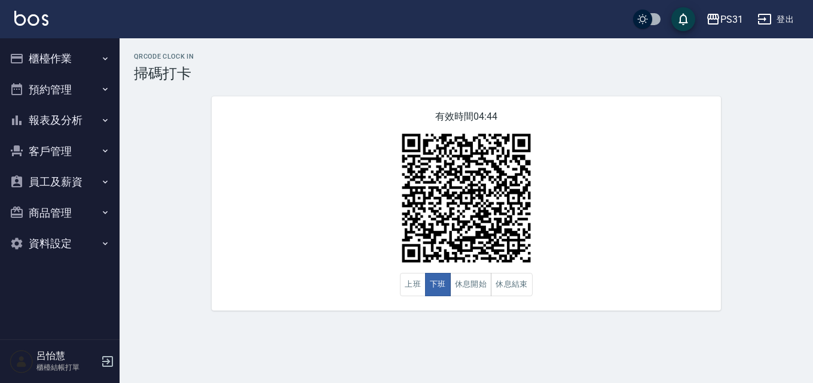 The height and width of the screenshot is (383, 813). I want to click on button: 預約管理, so click(60, 90).